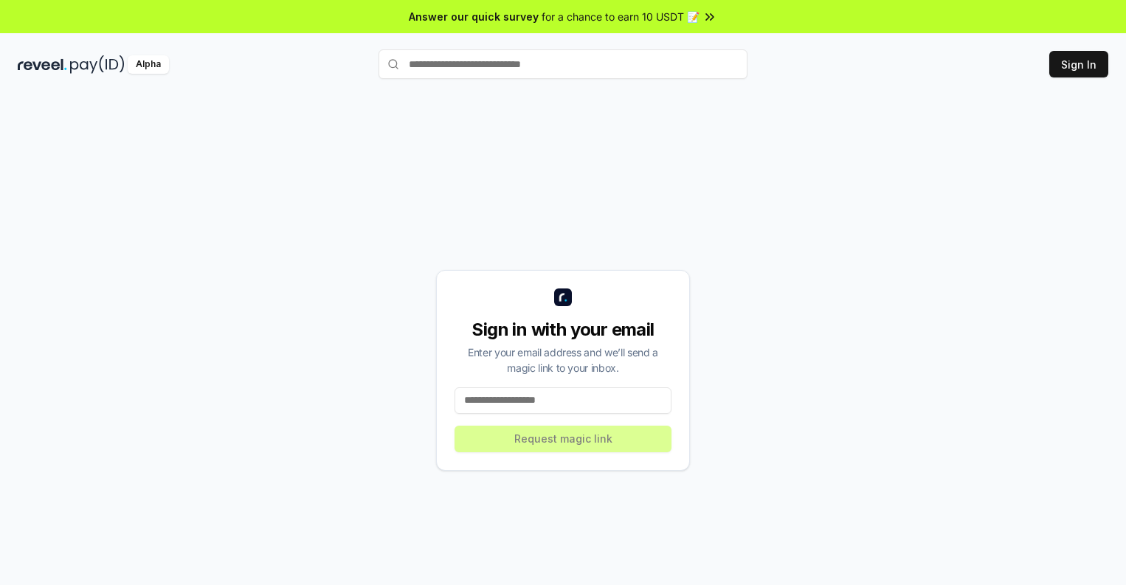 The width and height of the screenshot is (1126, 585). Describe the element at coordinates (474, 16) in the screenshot. I see `span: Answer our quick survey` at that location.